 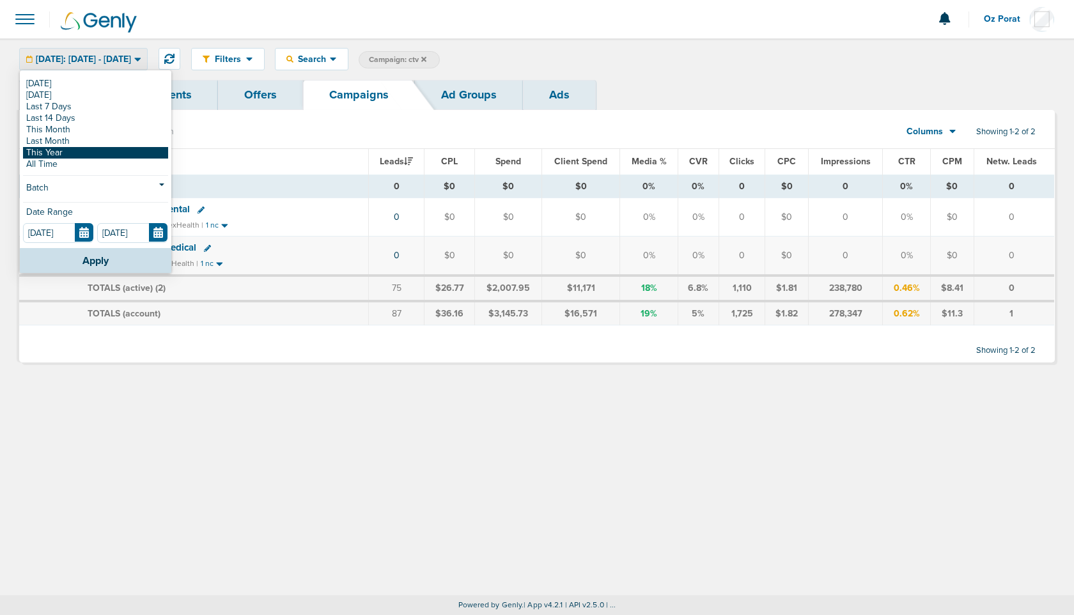 I want to click on small: NexHealth |, so click(x=183, y=225).